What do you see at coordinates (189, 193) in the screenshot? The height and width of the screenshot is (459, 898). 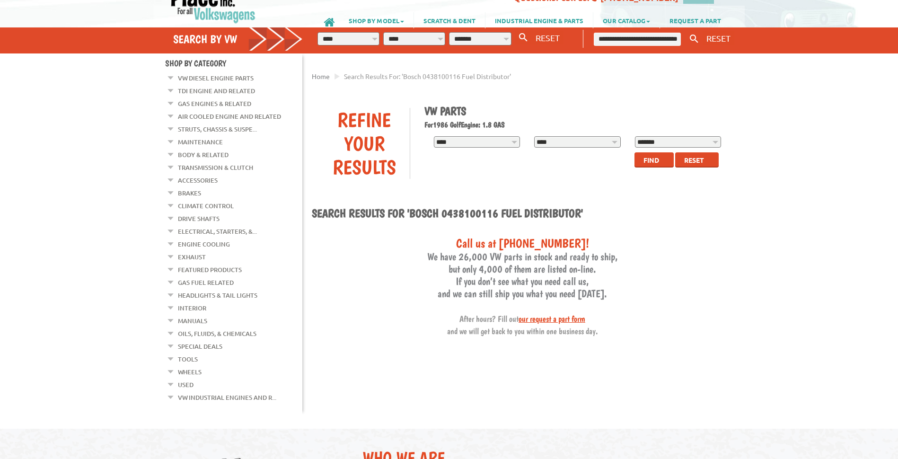 I see `a: Brakes` at bounding box center [189, 193].